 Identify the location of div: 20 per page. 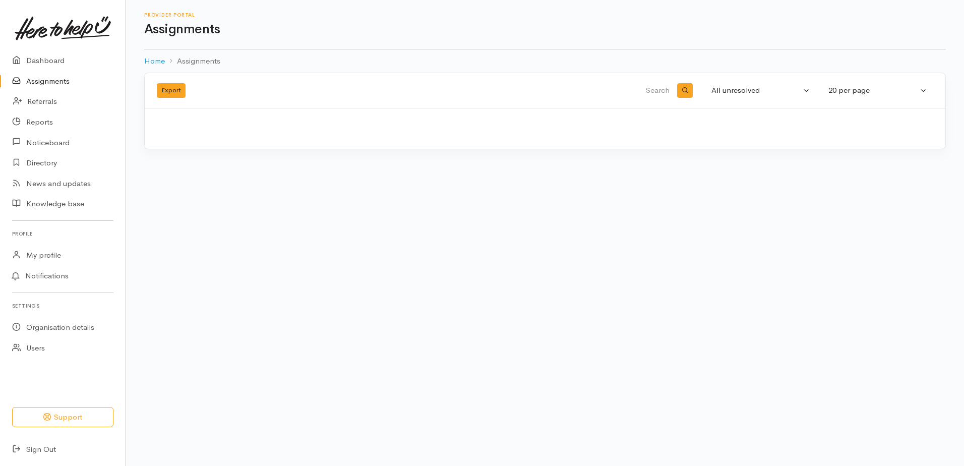
(873, 90).